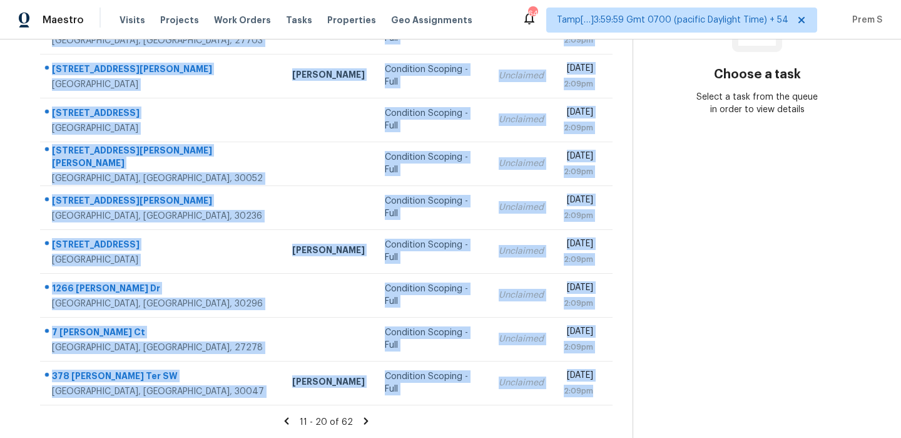 The image size is (901, 438). Describe the element at coordinates (299, 20) in the screenshot. I see `span: Tasks` at that location.